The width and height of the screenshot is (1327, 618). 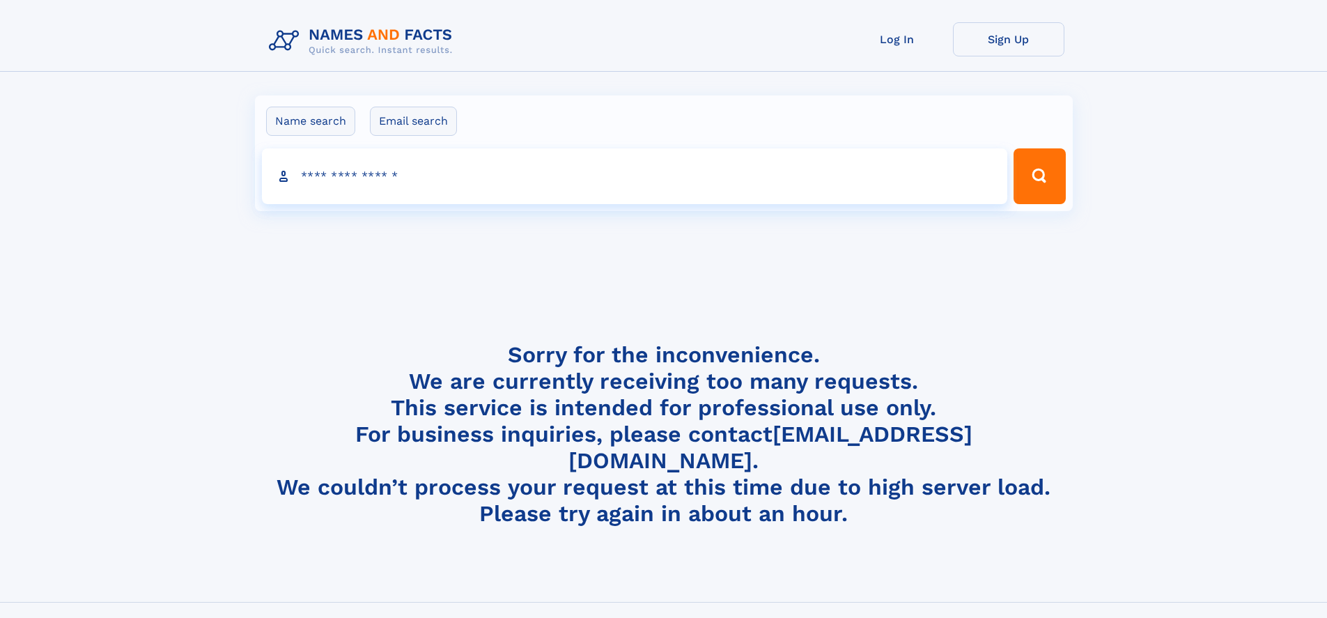 What do you see at coordinates (364, 41) in the screenshot?
I see `img: Logo Names and Facts` at bounding box center [364, 41].